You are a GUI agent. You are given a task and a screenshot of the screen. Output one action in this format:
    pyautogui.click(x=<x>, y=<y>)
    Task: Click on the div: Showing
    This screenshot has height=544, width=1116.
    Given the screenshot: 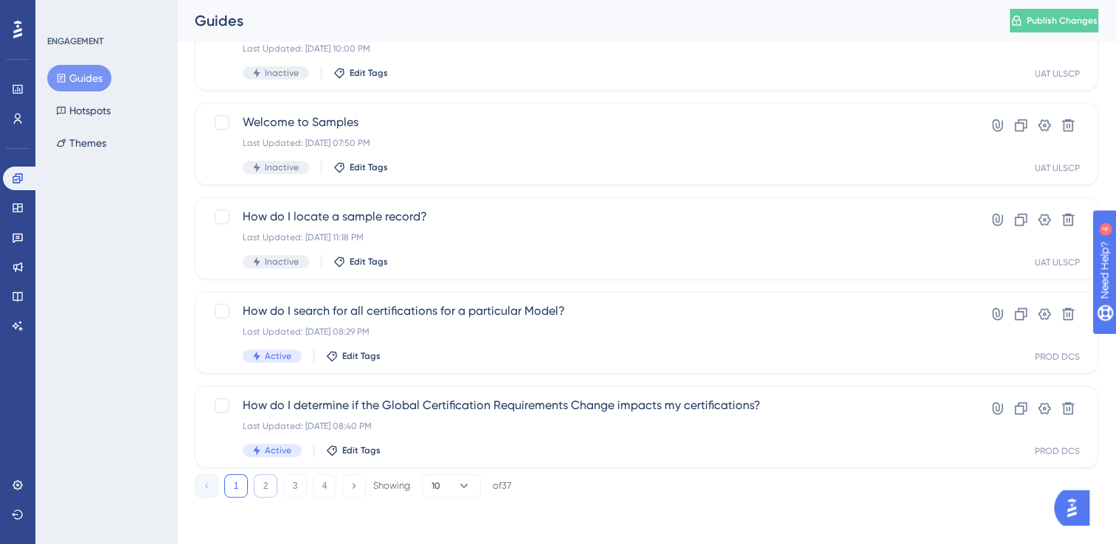 What is the action you would take?
    pyautogui.click(x=392, y=486)
    